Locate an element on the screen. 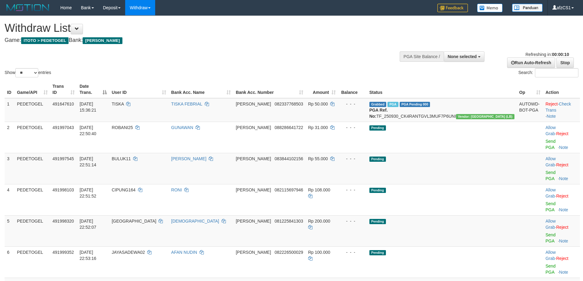 This screenshot has width=583, height=281. th: Balance is located at coordinates (353, 89).